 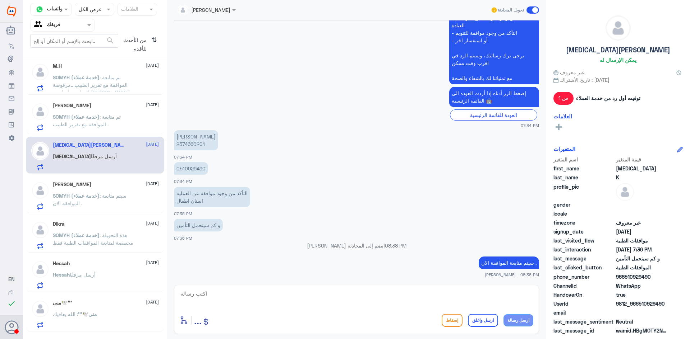 What do you see at coordinates (641, 268) in the screenshot?
I see `span: الموافقات الطبية` at bounding box center [641, 268].